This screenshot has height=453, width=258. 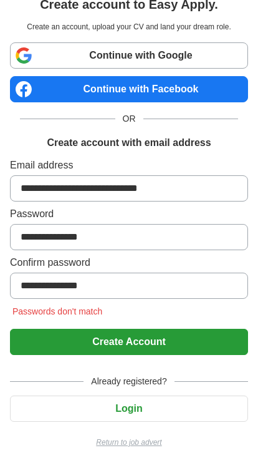 What do you see at coordinates (129, 56) in the screenshot?
I see `a: Continue with Google` at bounding box center [129, 56].